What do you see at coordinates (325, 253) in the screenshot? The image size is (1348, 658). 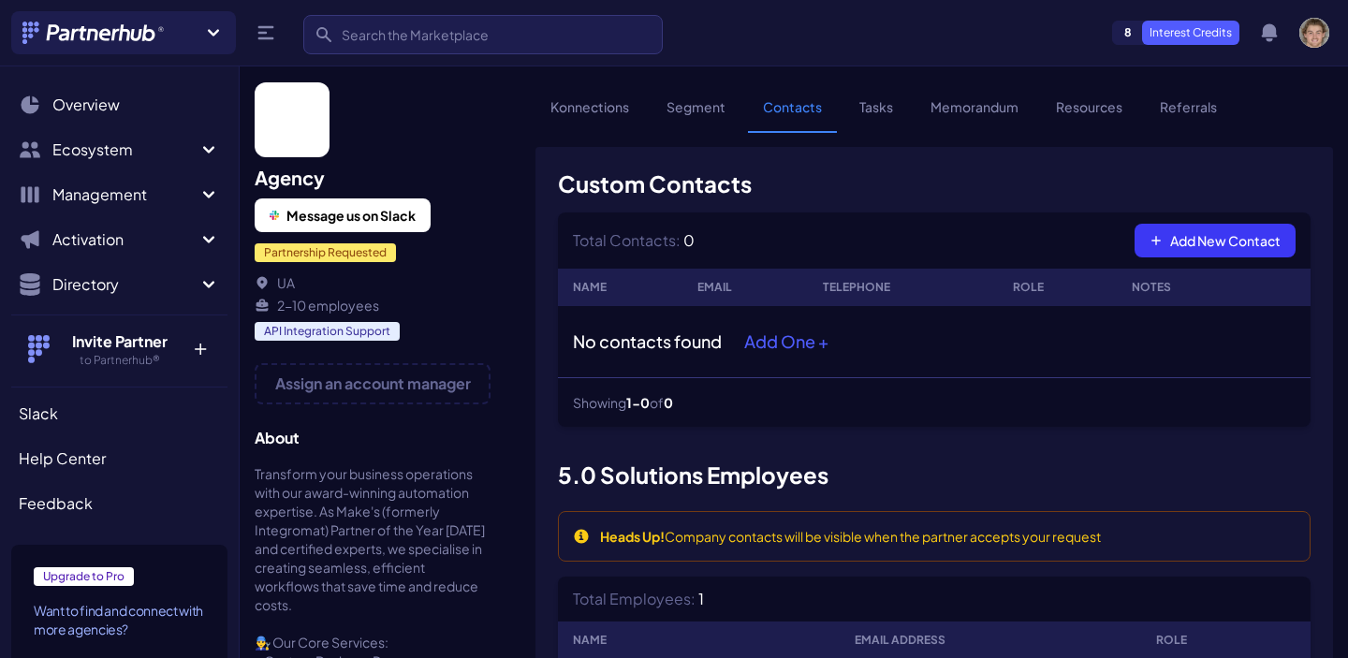 I see `span: Partnership Requested` at bounding box center [325, 253].